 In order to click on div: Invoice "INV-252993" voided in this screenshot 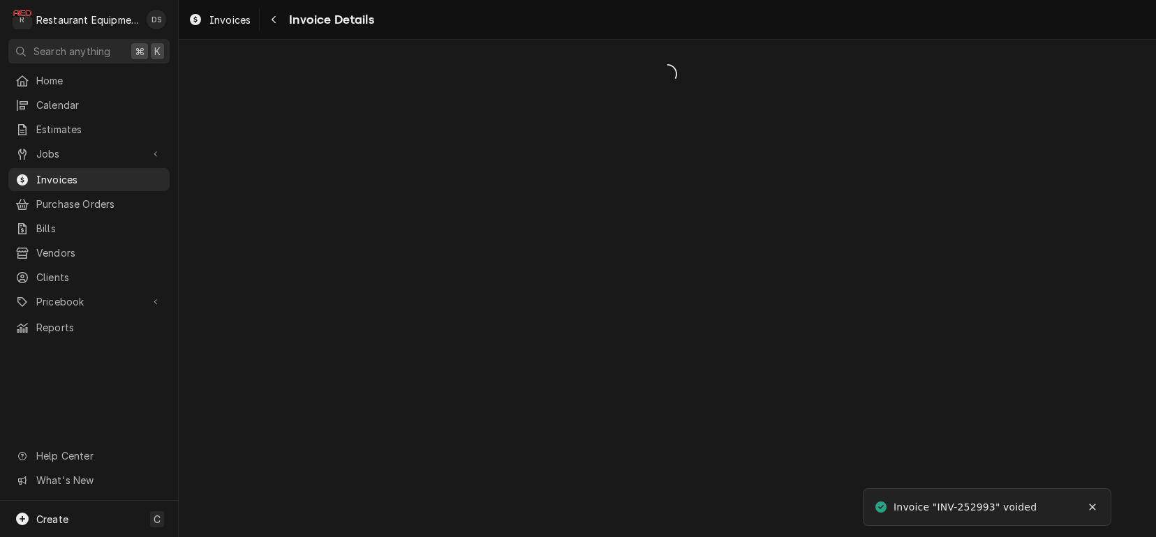, I will do `click(966, 507)`.